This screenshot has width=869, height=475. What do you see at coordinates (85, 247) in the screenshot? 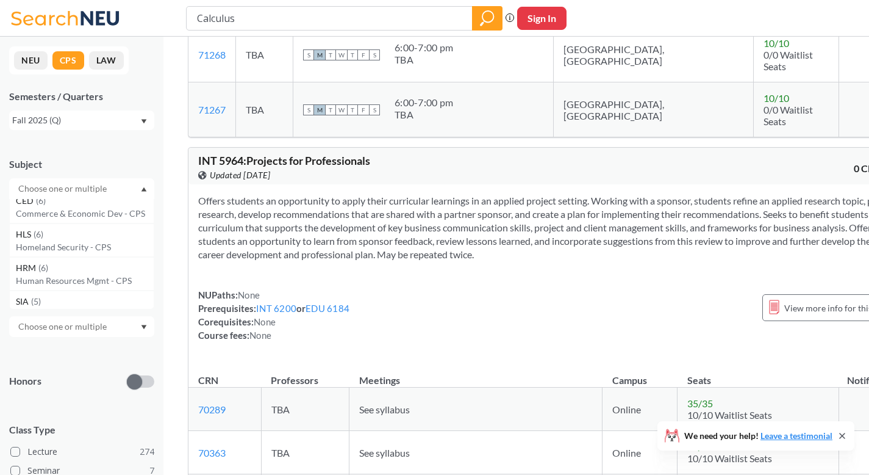
I see `p: Homeland Security - CPS` at bounding box center [85, 247].